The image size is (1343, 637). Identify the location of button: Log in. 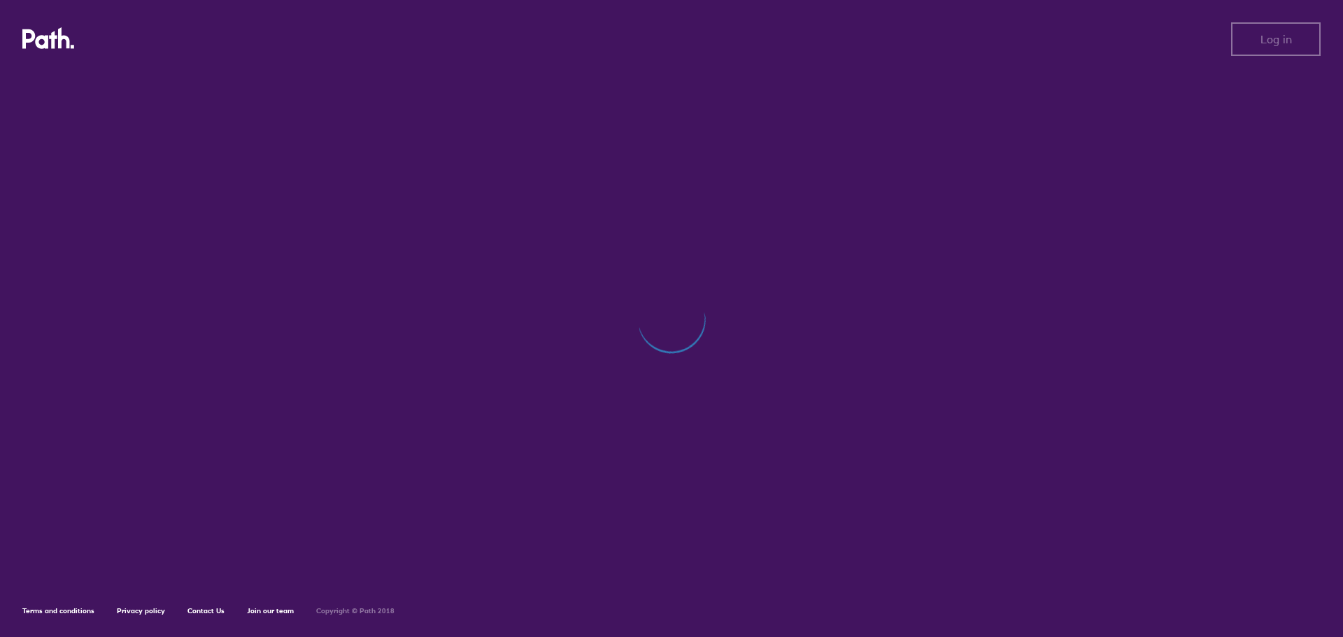
(1276, 39).